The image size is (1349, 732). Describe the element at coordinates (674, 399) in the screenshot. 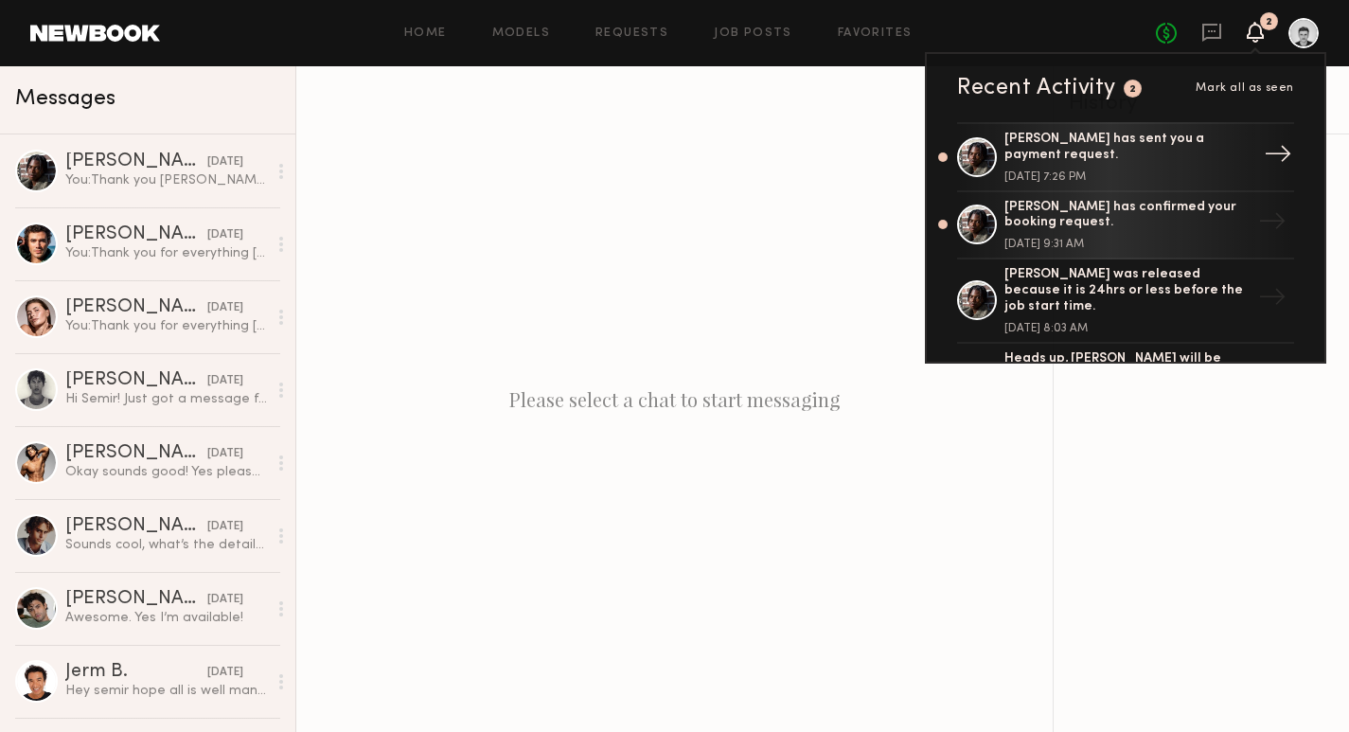

I see `div: Please select a chat to start messaging` at that location.